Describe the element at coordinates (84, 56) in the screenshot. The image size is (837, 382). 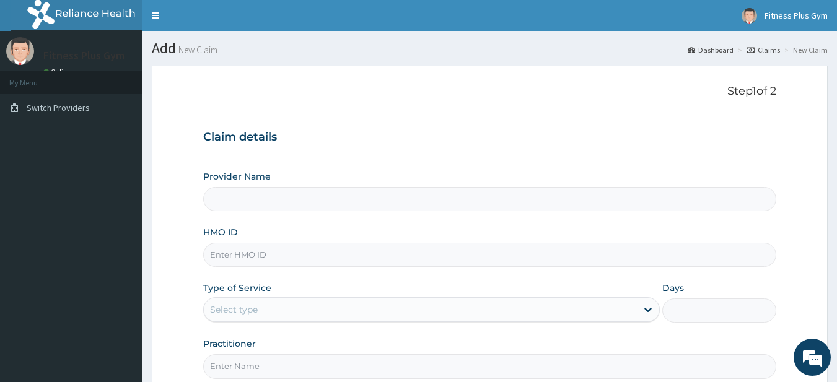
I see `p: Fitness Plus Gym` at that location.